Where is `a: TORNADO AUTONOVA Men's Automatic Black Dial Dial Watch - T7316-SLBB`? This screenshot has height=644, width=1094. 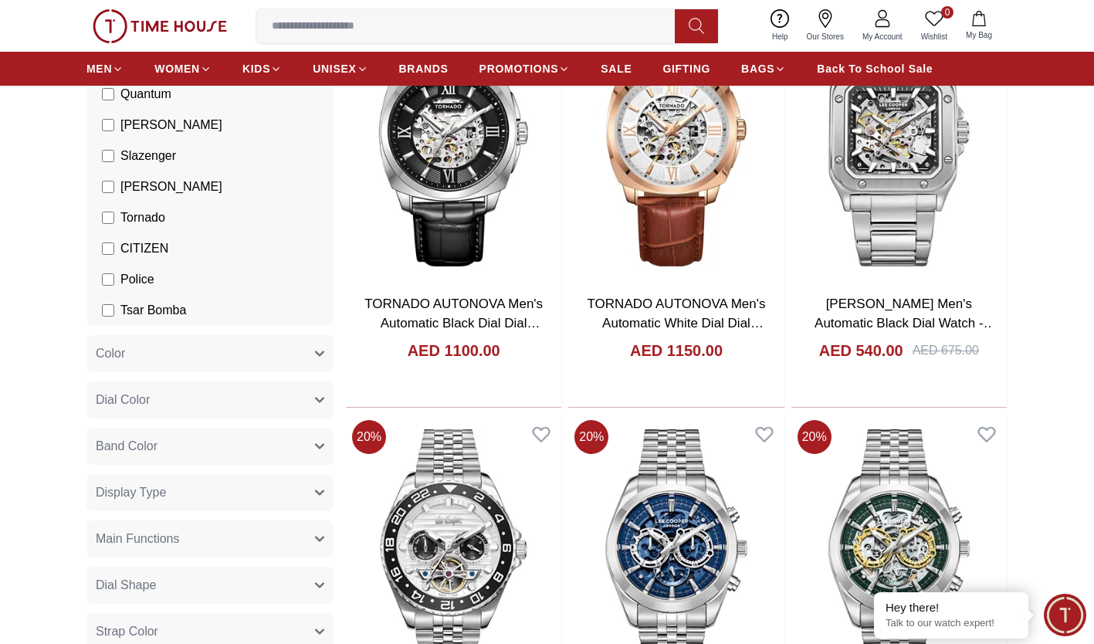 a: TORNADO AUTONOVA Men's Automatic Black Dial Dial Watch - T7316-SLBB is located at coordinates (453, 324).